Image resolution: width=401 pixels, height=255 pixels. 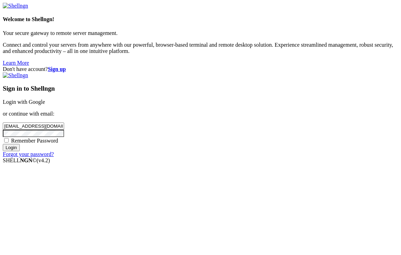 What do you see at coordinates (200, 69) in the screenshot?
I see `div: Don't have account?` at bounding box center [200, 69].